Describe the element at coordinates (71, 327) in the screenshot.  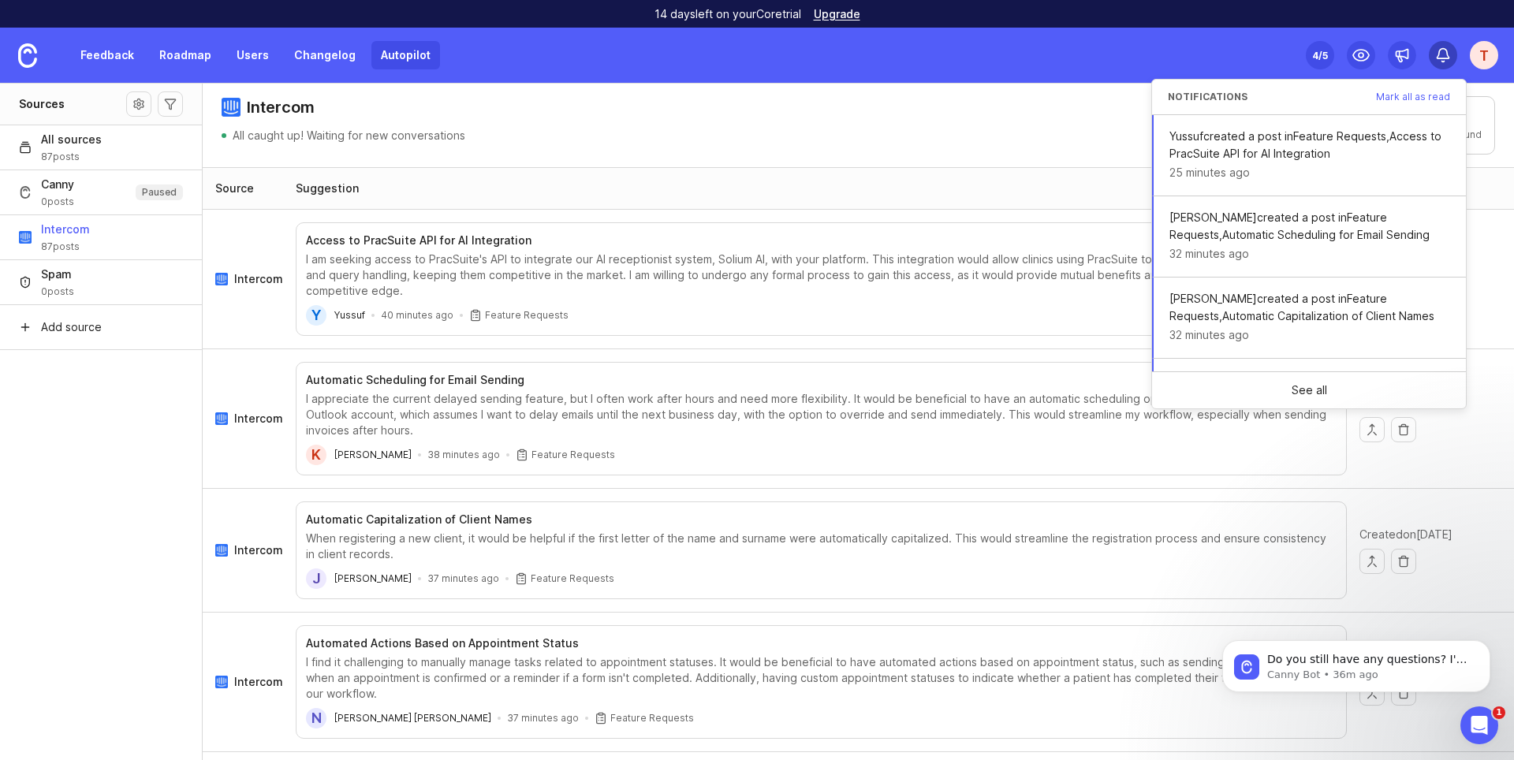
I see `span: Add source` at that location.